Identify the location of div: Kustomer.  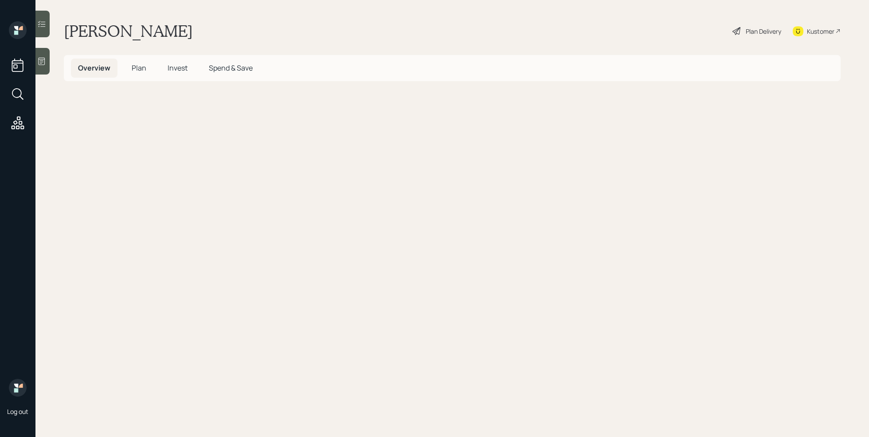
(821, 31).